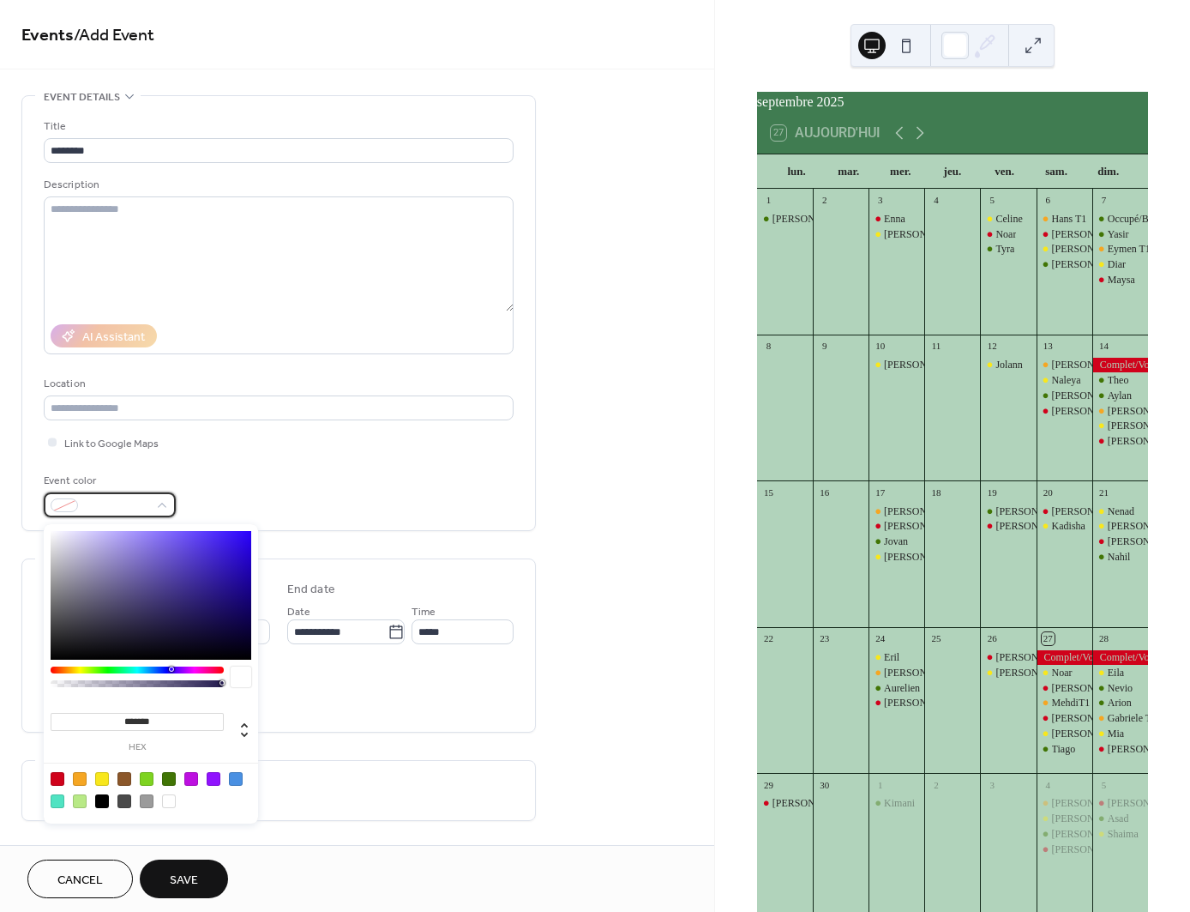 This screenshot has width=1190, height=912. I want to click on div: sam., so click(1056, 171).